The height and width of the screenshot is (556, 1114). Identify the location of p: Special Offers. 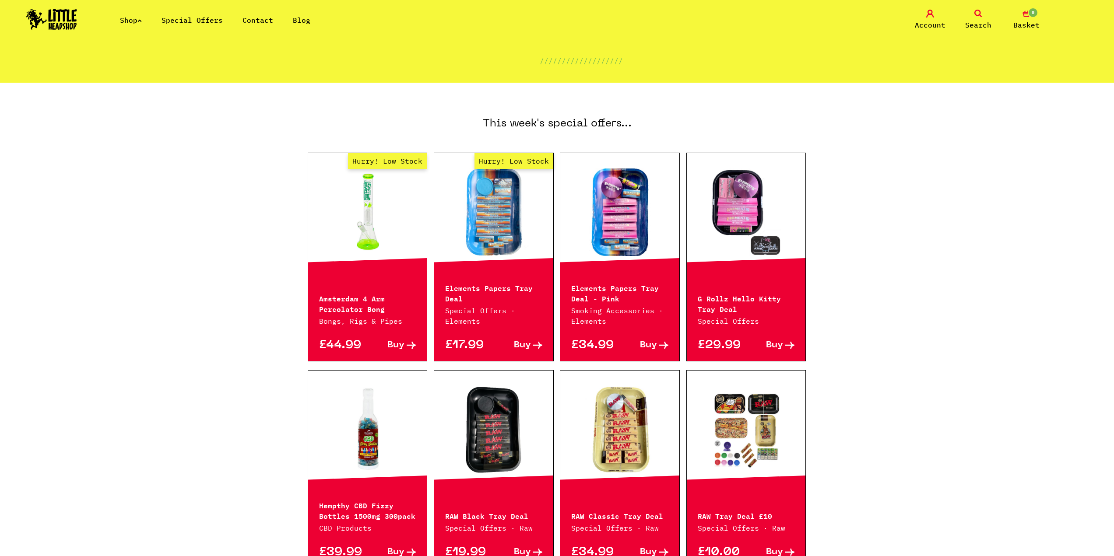
(746, 321).